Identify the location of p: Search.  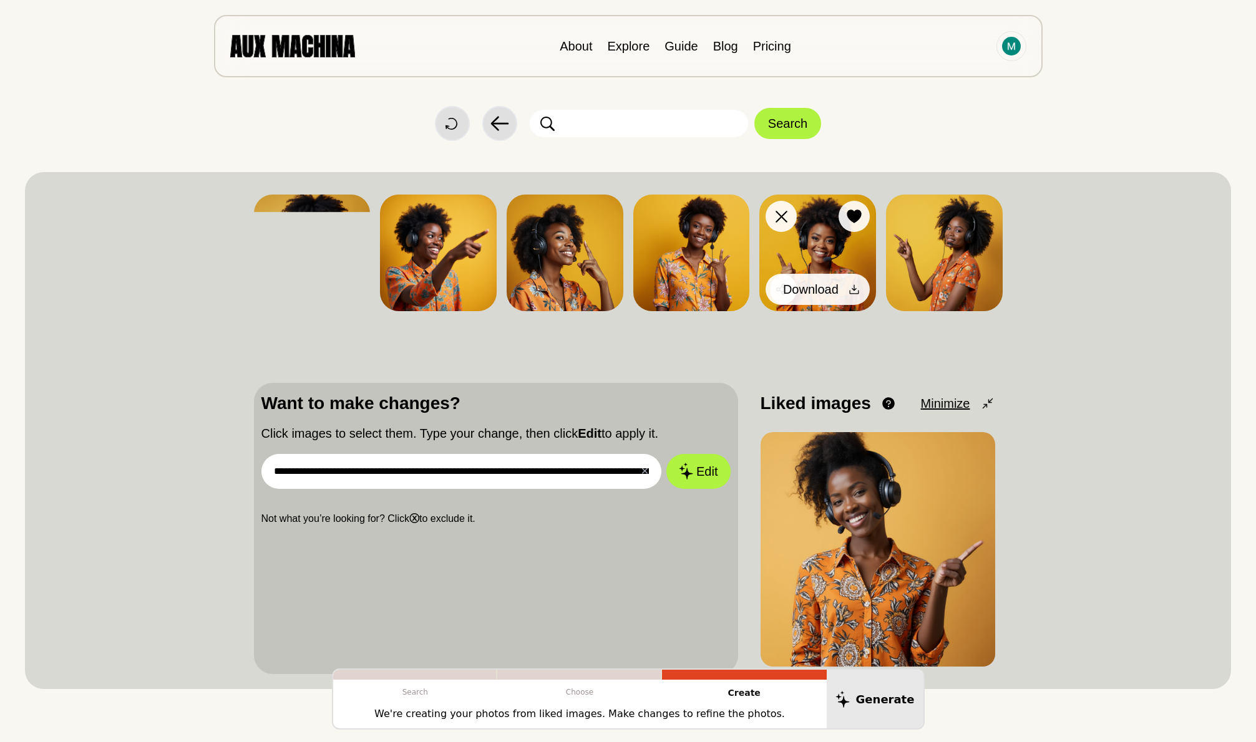
(415, 692).